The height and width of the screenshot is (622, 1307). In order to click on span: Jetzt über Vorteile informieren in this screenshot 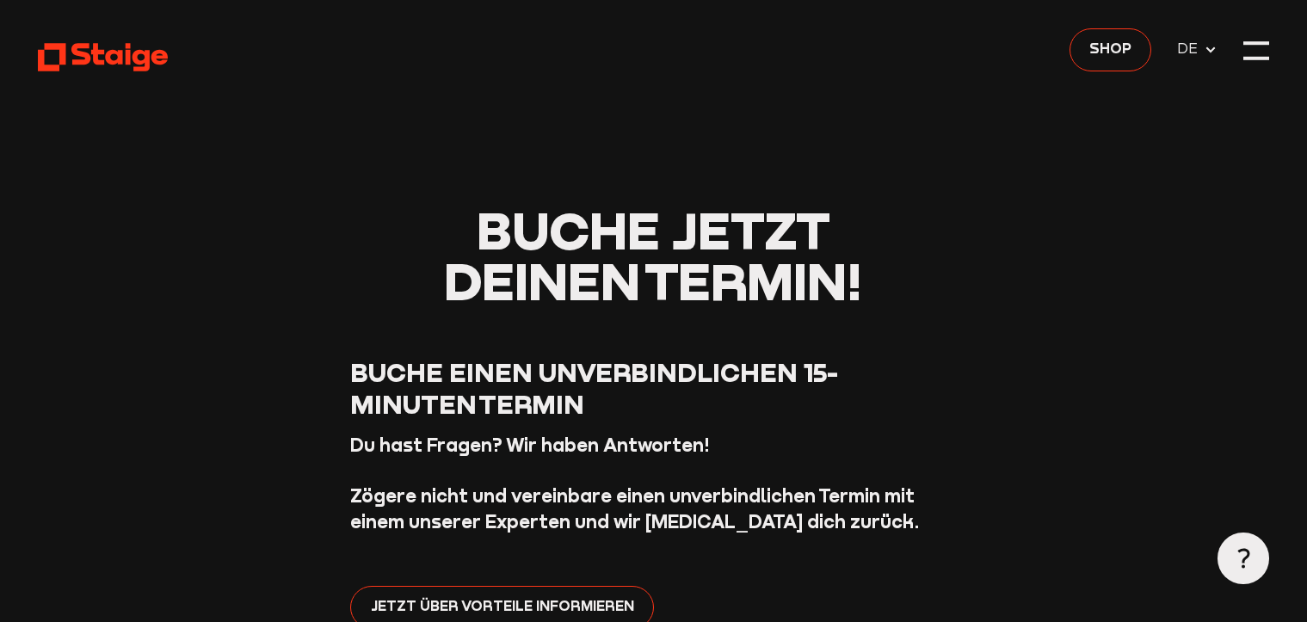, I will do `click(503, 607)`.